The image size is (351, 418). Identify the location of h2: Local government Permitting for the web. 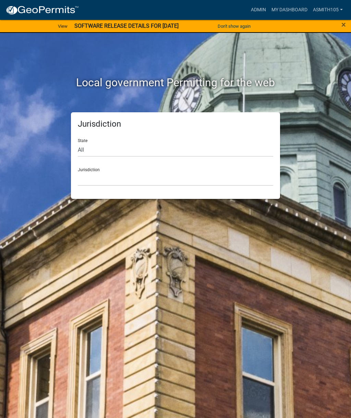
(175, 83).